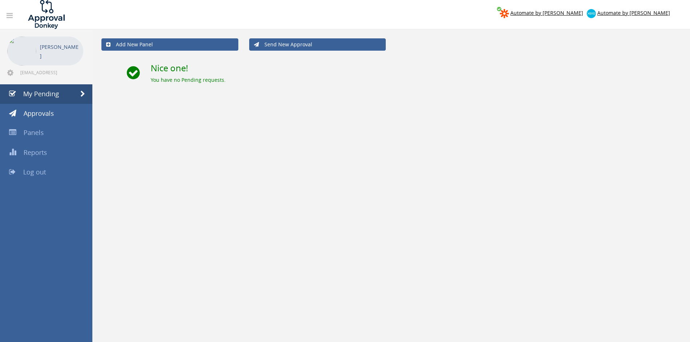 The height and width of the screenshot is (342, 690). What do you see at coordinates (34, 133) in the screenshot?
I see `span: Panels` at bounding box center [34, 133].